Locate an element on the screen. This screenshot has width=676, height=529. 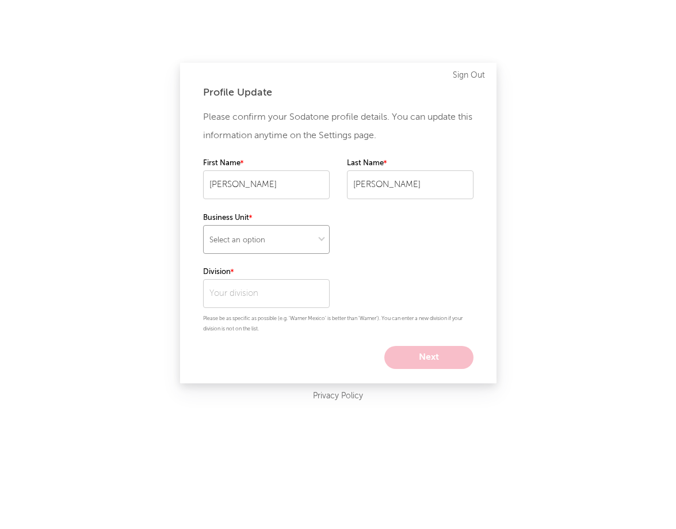
label: Division is located at coordinates (266, 272).